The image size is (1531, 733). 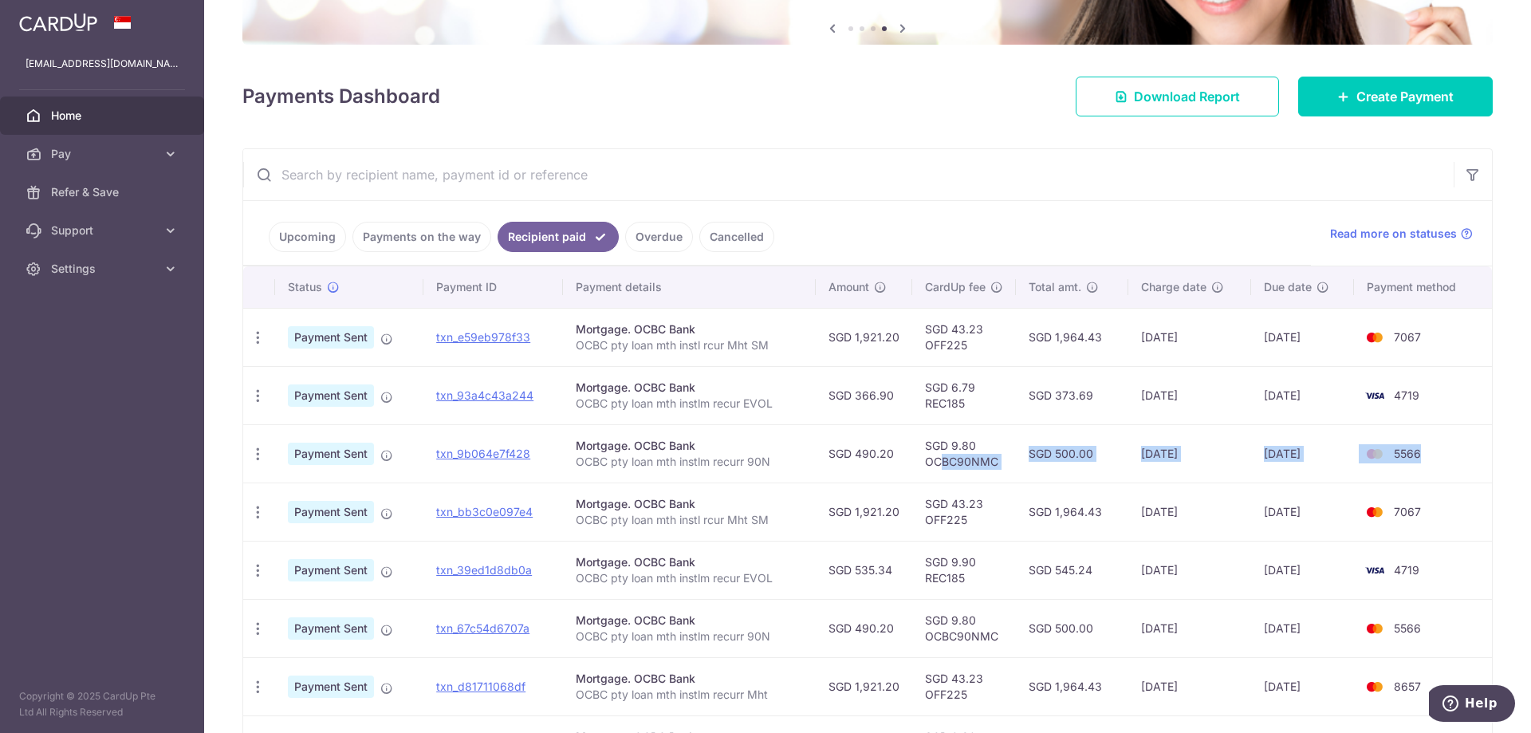 I want to click on a: txn_9b064e7f428, so click(x=483, y=453).